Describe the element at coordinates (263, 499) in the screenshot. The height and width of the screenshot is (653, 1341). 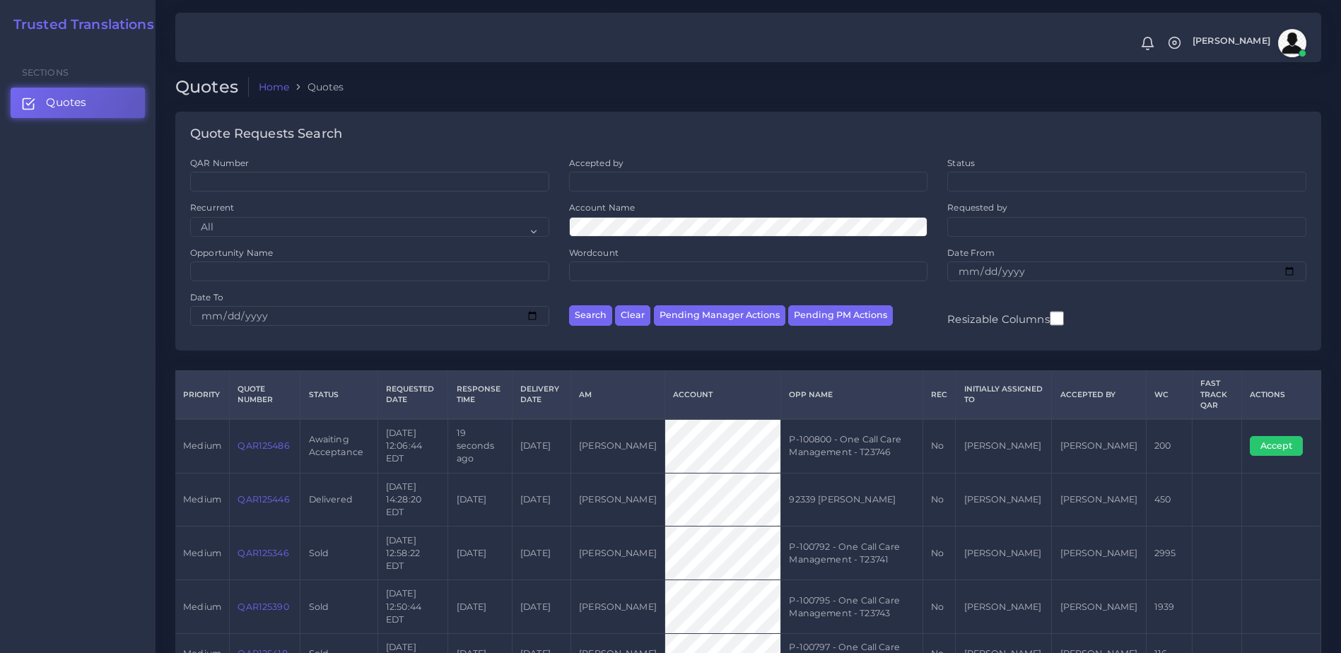
I see `a: QAR125446` at that location.